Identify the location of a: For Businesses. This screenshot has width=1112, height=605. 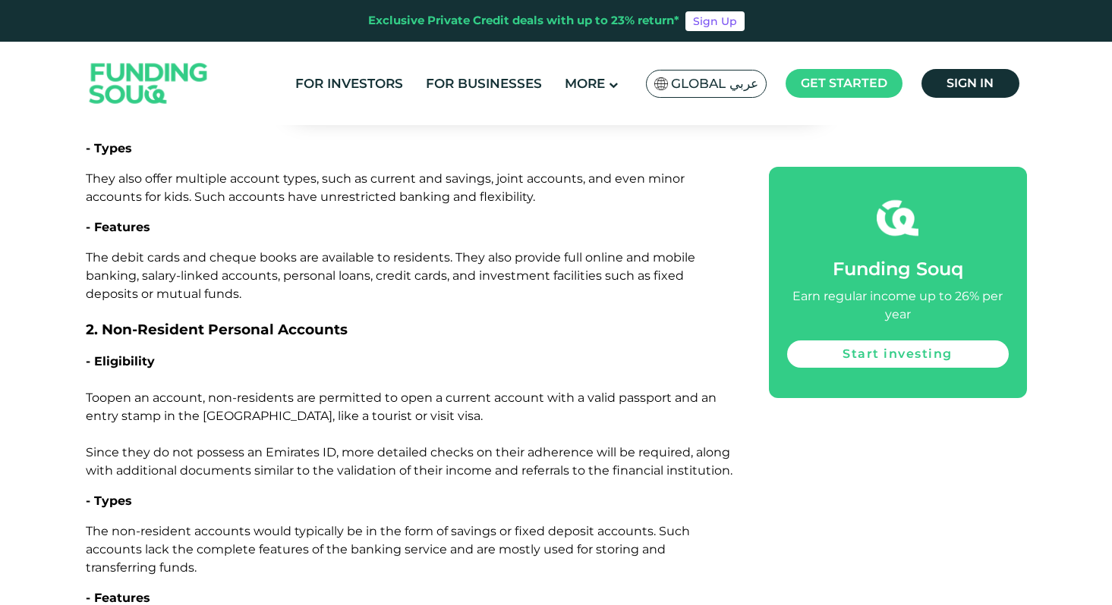
(483, 83).